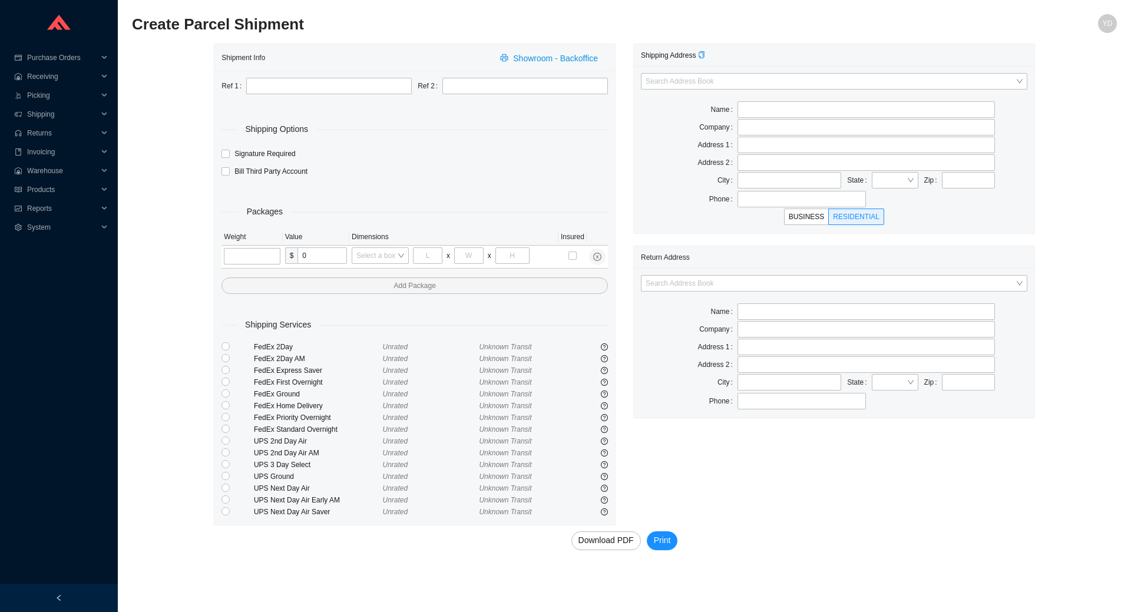 This screenshot has width=1131, height=612. What do you see at coordinates (318, 347) in the screenshot?
I see `div: FedEx 2Day` at bounding box center [318, 347].